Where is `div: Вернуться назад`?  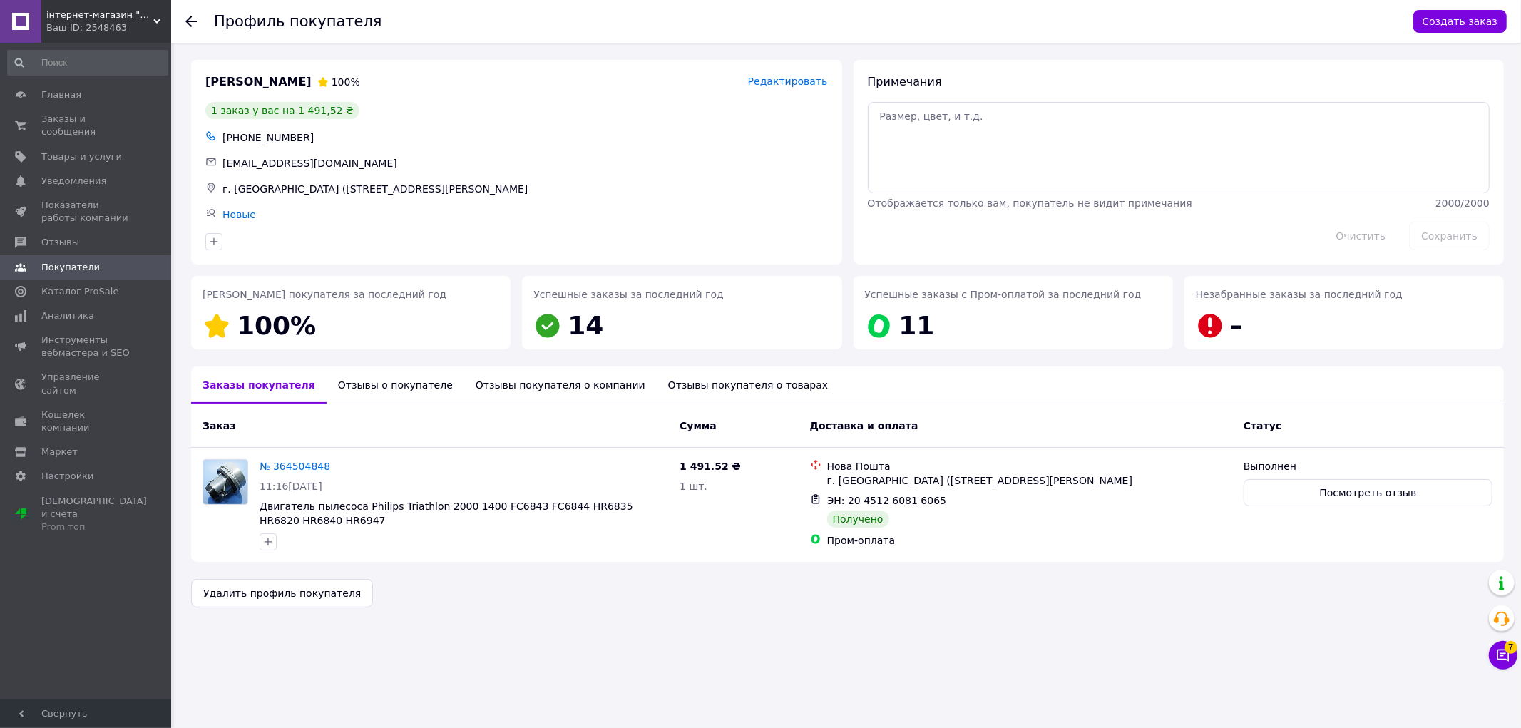
div: Вернуться назад is located at coordinates (191, 21).